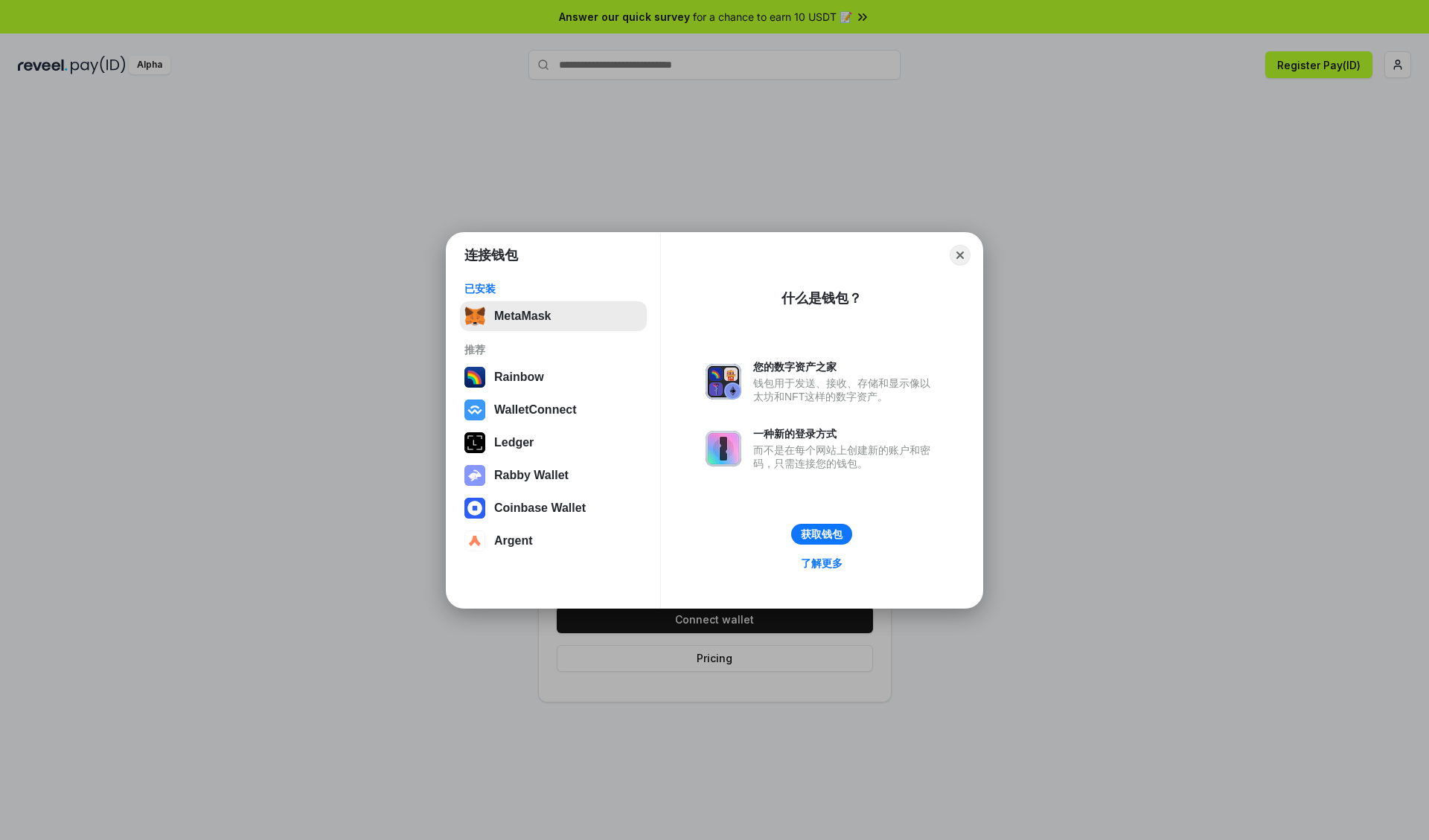 Image resolution: width=1429 pixels, height=840 pixels. Describe the element at coordinates (518, 377) in the screenshot. I see `div: Rainbow` at that location.